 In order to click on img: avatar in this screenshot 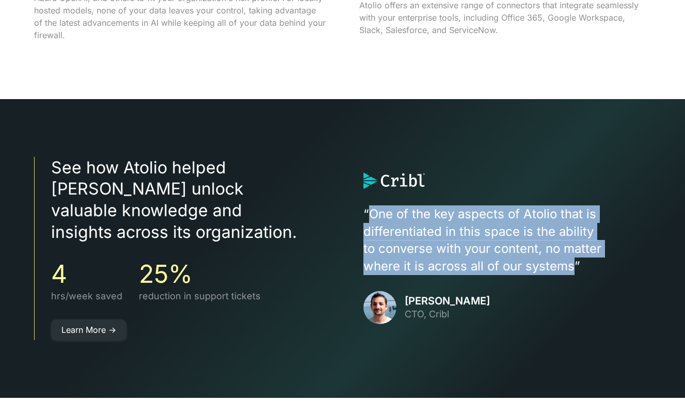, I will do `click(380, 308)`.